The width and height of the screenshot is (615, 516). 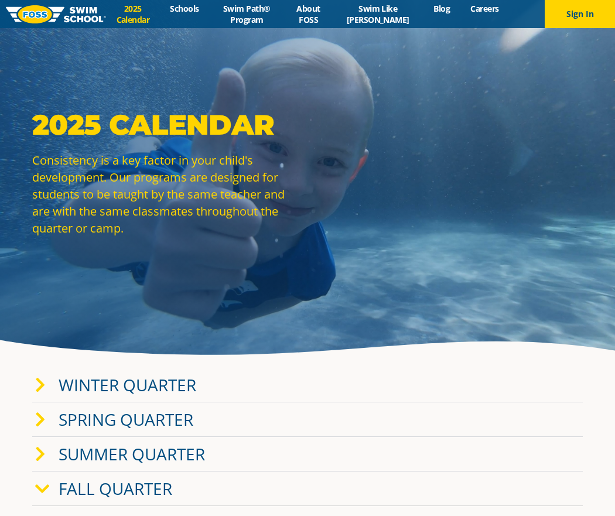 What do you see at coordinates (441, 8) in the screenshot?
I see `a: Blog` at bounding box center [441, 8].